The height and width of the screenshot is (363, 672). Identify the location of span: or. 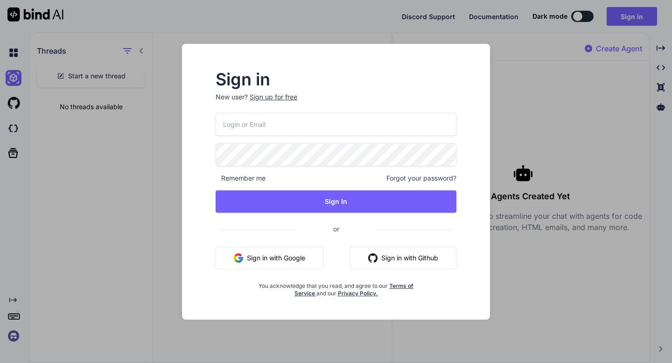
(336, 229).